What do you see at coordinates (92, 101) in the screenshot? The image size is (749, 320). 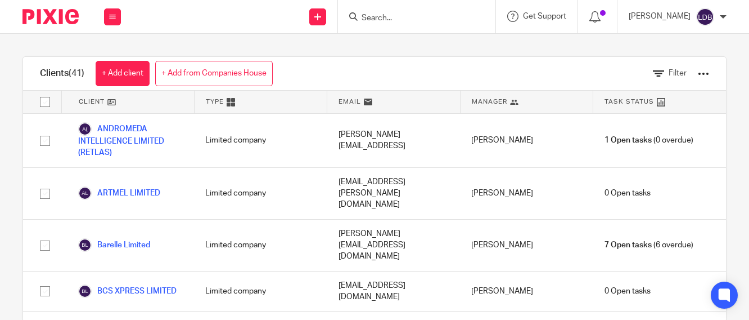 I see `span: Client` at bounding box center [92, 101].